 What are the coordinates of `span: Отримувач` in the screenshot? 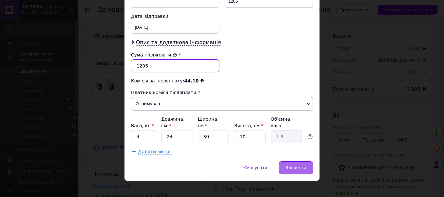 It's located at (222, 104).